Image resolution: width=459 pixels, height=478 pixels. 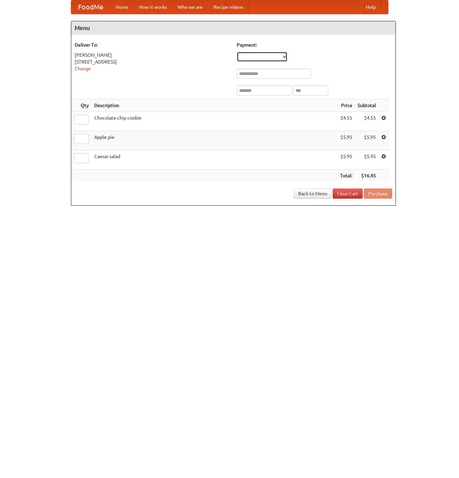 What do you see at coordinates (371, 7) in the screenshot?
I see `a: Help` at bounding box center [371, 7].